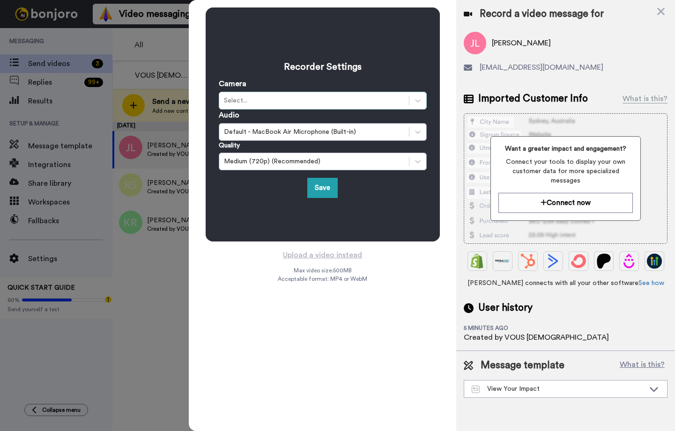  Describe the element at coordinates (314, 161) in the screenshot. I see `div: Medium (720p) (Recommended)` at that location.